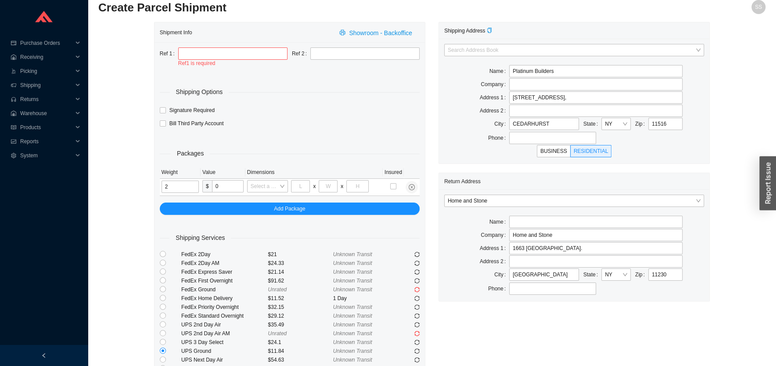 The width and height of the screenshot is (776, 366). What do you see at coordinates (377, 32) in the screenshot?
I see `button: printerShowroom - Backoffice` at bounding box center [377, 32].